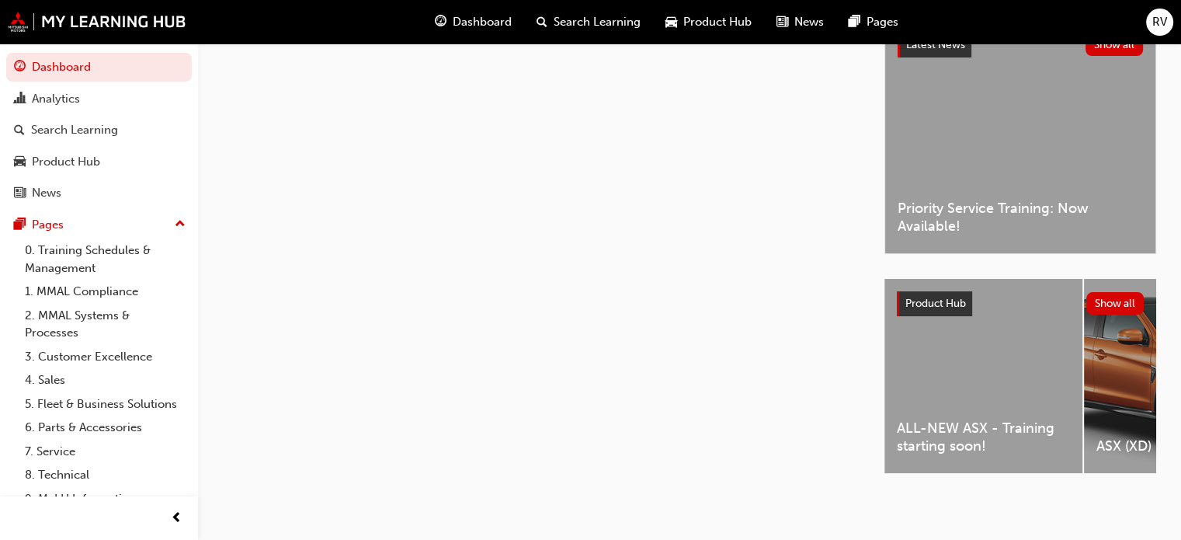 Image resolution: width=1181 pixels, height=540 pixels. Describe the element at coordinates (19, 99) in the screenshot. I see `span: chart-icon` at that location.